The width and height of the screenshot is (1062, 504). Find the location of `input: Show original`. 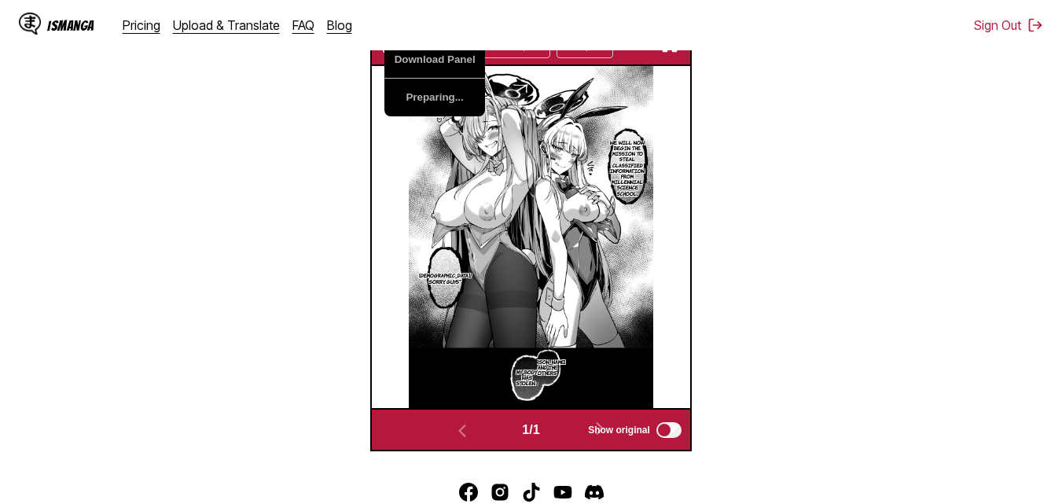

input: Show original is located at coordinates (669, 430).